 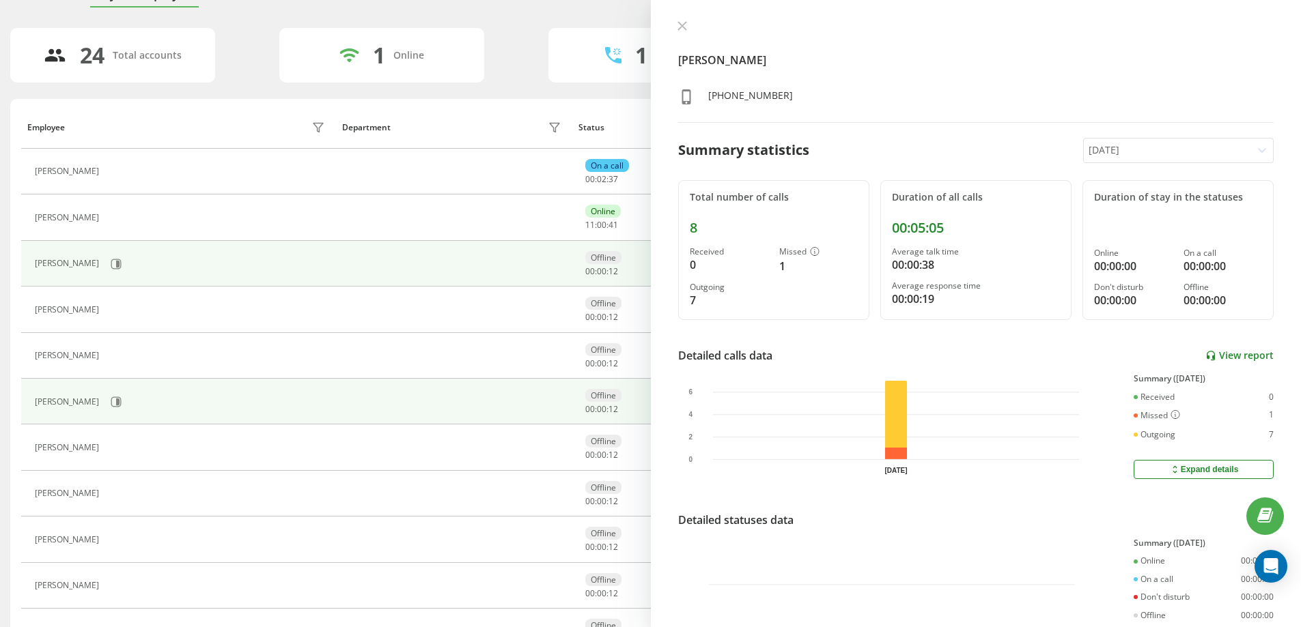 I want to click on span: 11, so click(x=590, y=225).